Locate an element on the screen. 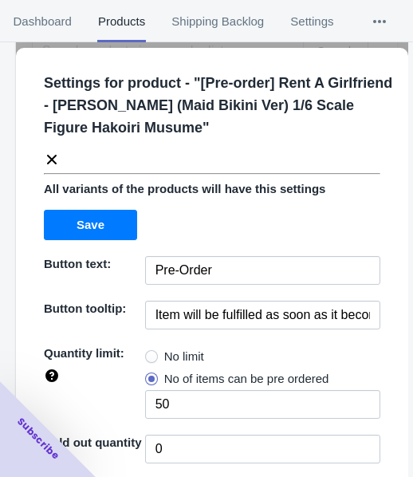 The height and width of the screenshot is (477, 413). span: Button text: is located at coordinates (77, 263).